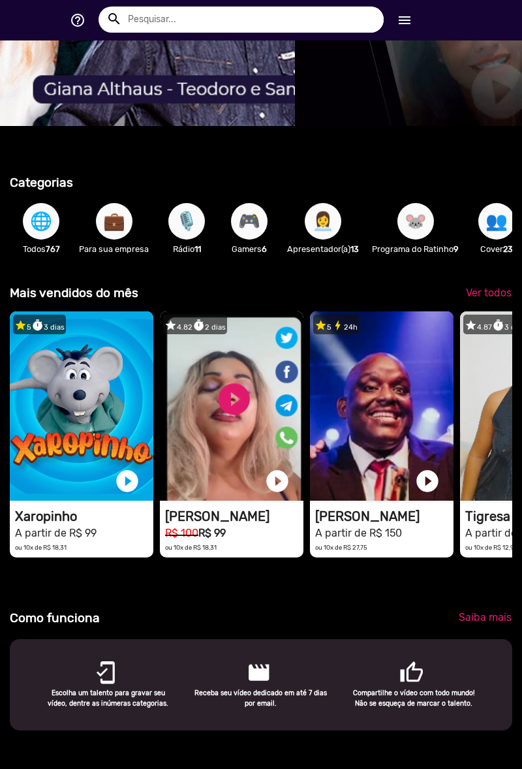  I want to click on mat-icon: mobile_friendly, so click(101, 668).